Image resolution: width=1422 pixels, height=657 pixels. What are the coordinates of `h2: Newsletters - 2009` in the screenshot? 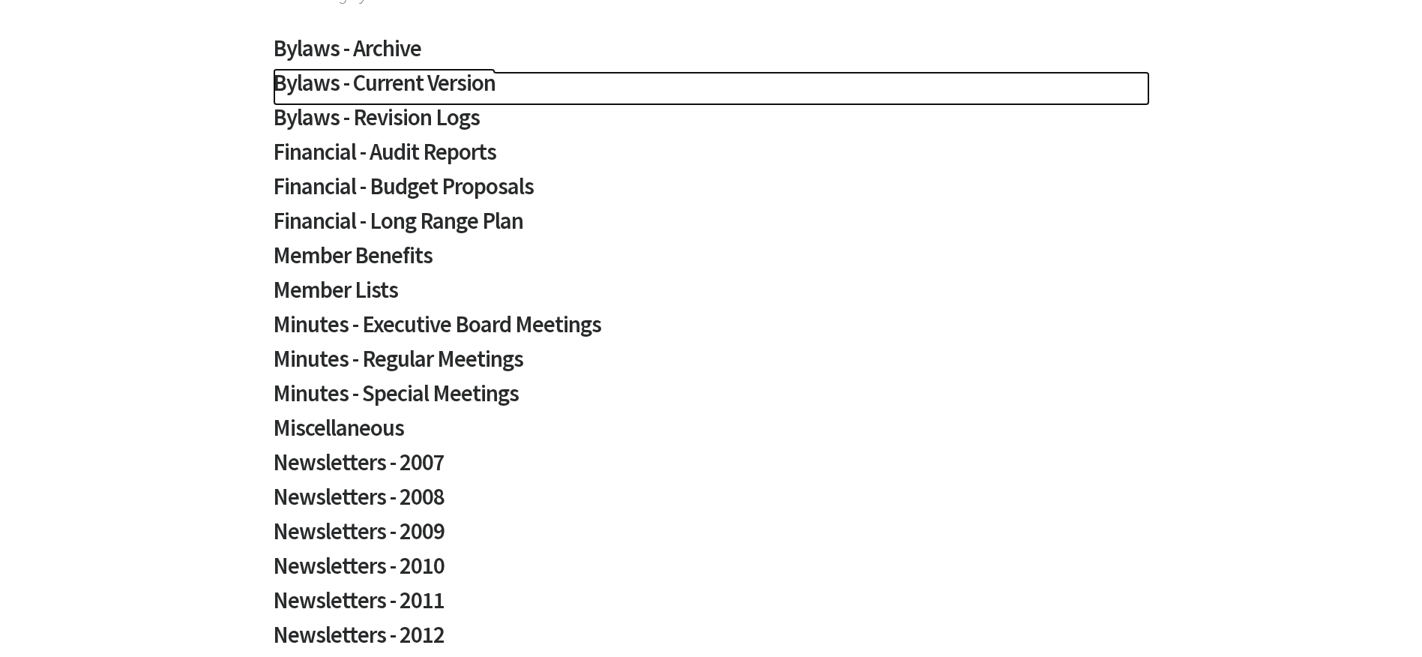 It's located at (711, 537).